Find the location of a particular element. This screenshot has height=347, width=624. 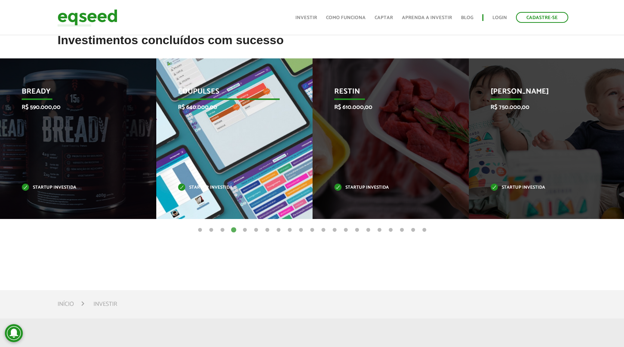

a: Blog is located at coordinates (467, 18).